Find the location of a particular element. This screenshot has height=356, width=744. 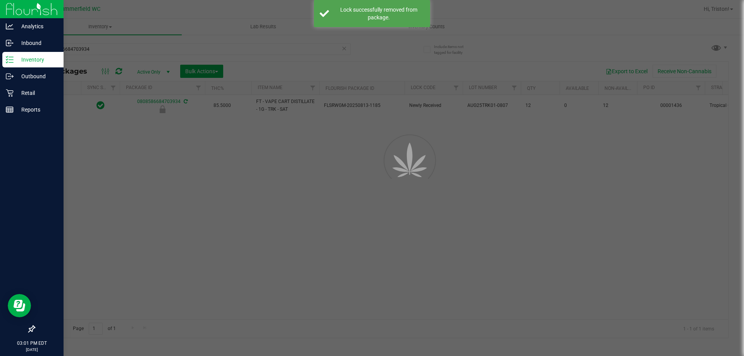

inline-svg: Outbound is located at coordinates (10, 76).